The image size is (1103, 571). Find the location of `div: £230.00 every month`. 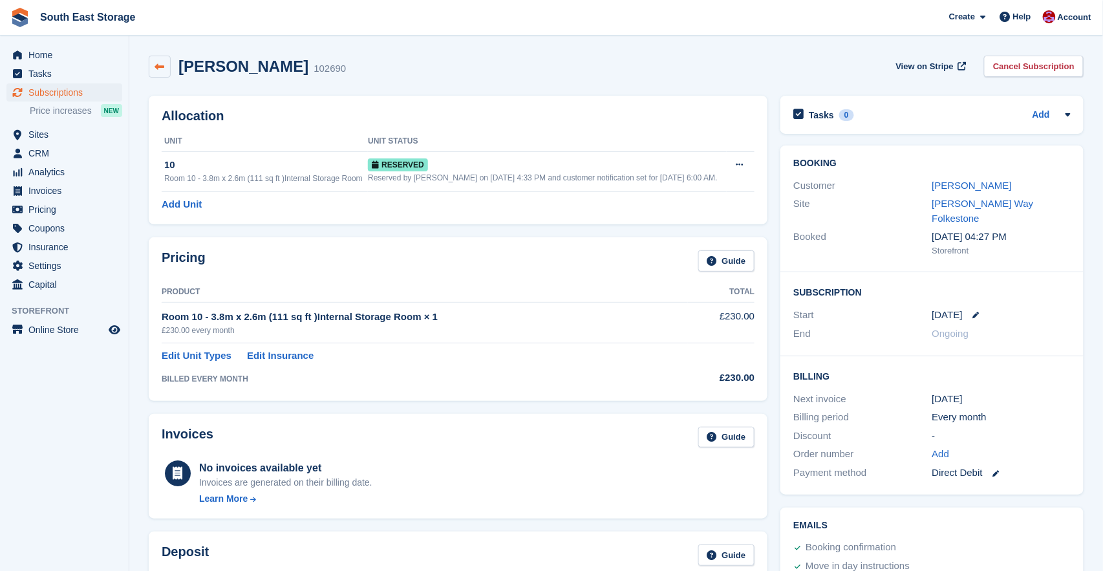

div: £230.00 every month is located at coordinates (425, 330).